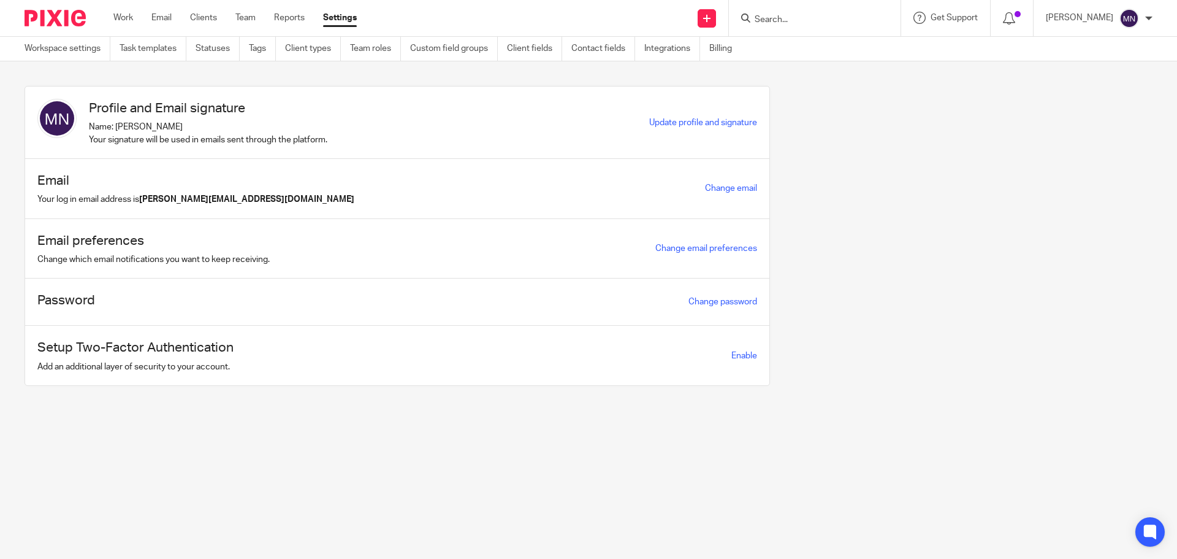 The height and width of the screenshot is (559, 1177). What do you see at coordinates (603, 48) in the screenshot?
I see `a: Contact fields` at bounding box center [603, 48].